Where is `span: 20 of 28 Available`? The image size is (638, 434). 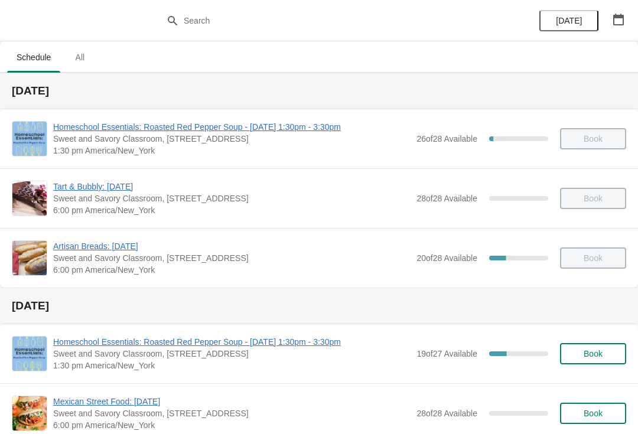 span: 20 of 28 Available is located at coordinates (447, 258).